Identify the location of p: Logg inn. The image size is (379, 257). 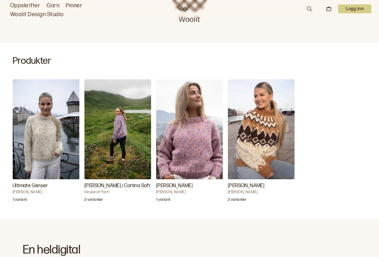
(355, 9).